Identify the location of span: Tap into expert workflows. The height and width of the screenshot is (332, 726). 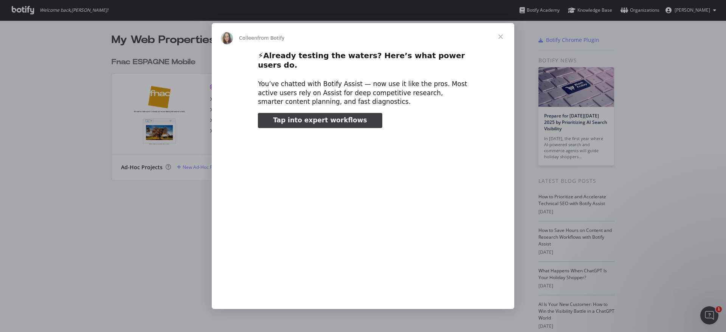
(320, 120).